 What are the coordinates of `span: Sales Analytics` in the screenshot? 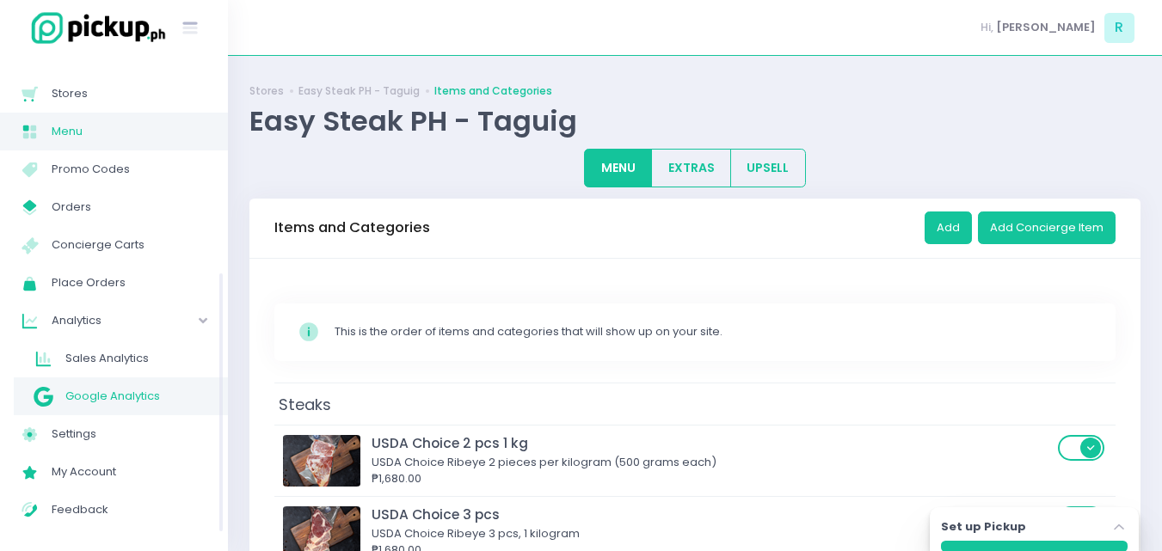 It's located at (136, 359).